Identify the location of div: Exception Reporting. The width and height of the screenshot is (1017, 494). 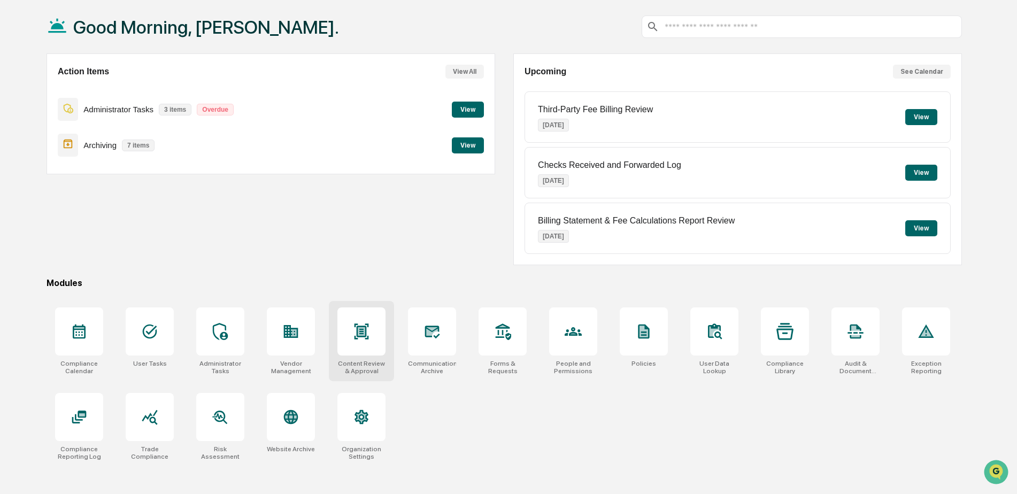
(926, 367).